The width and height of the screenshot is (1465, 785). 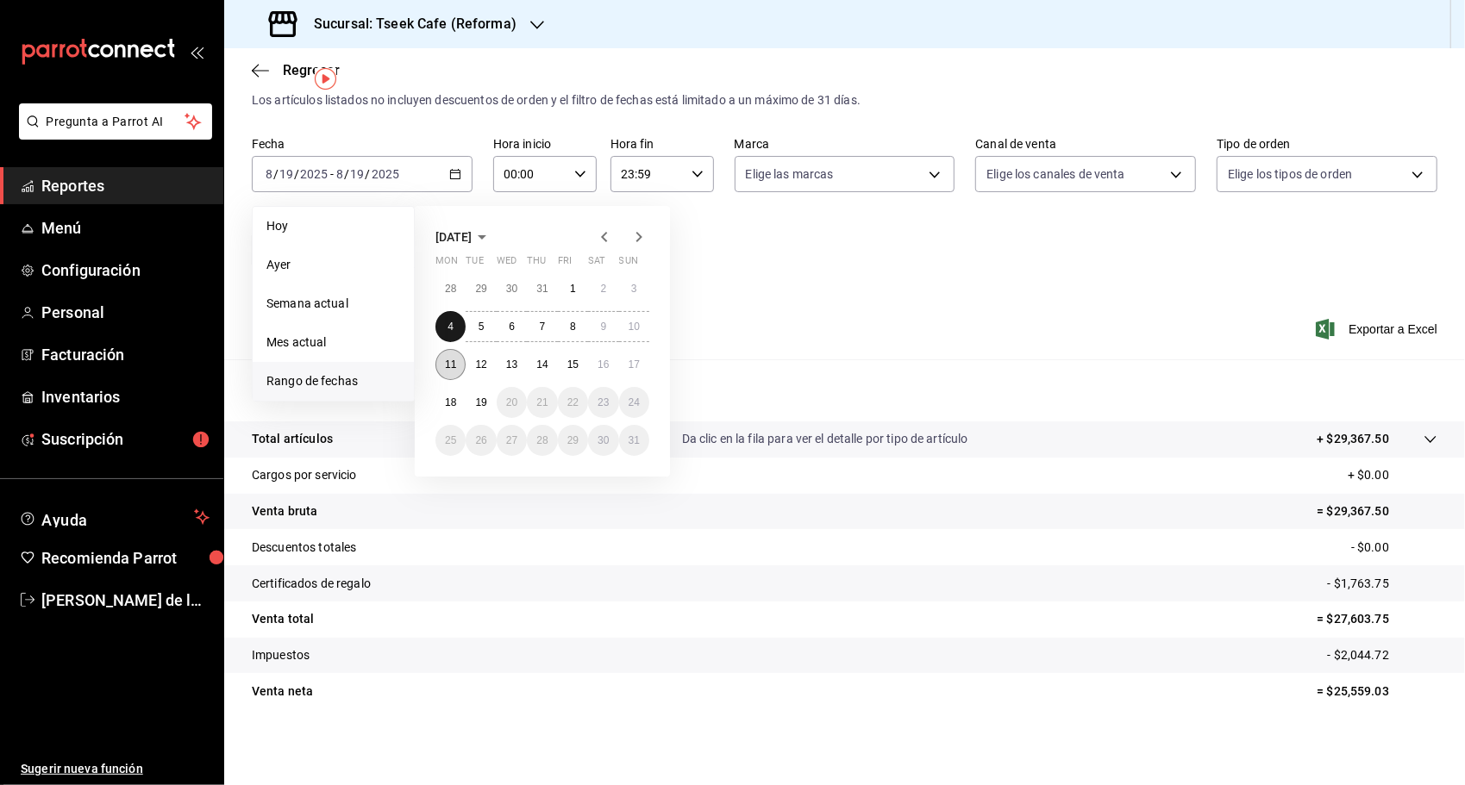 What do you see at coordinates (450, 327) in the screenshot?
I see `button: August 4, 2025` at bounding box center [450, 327].